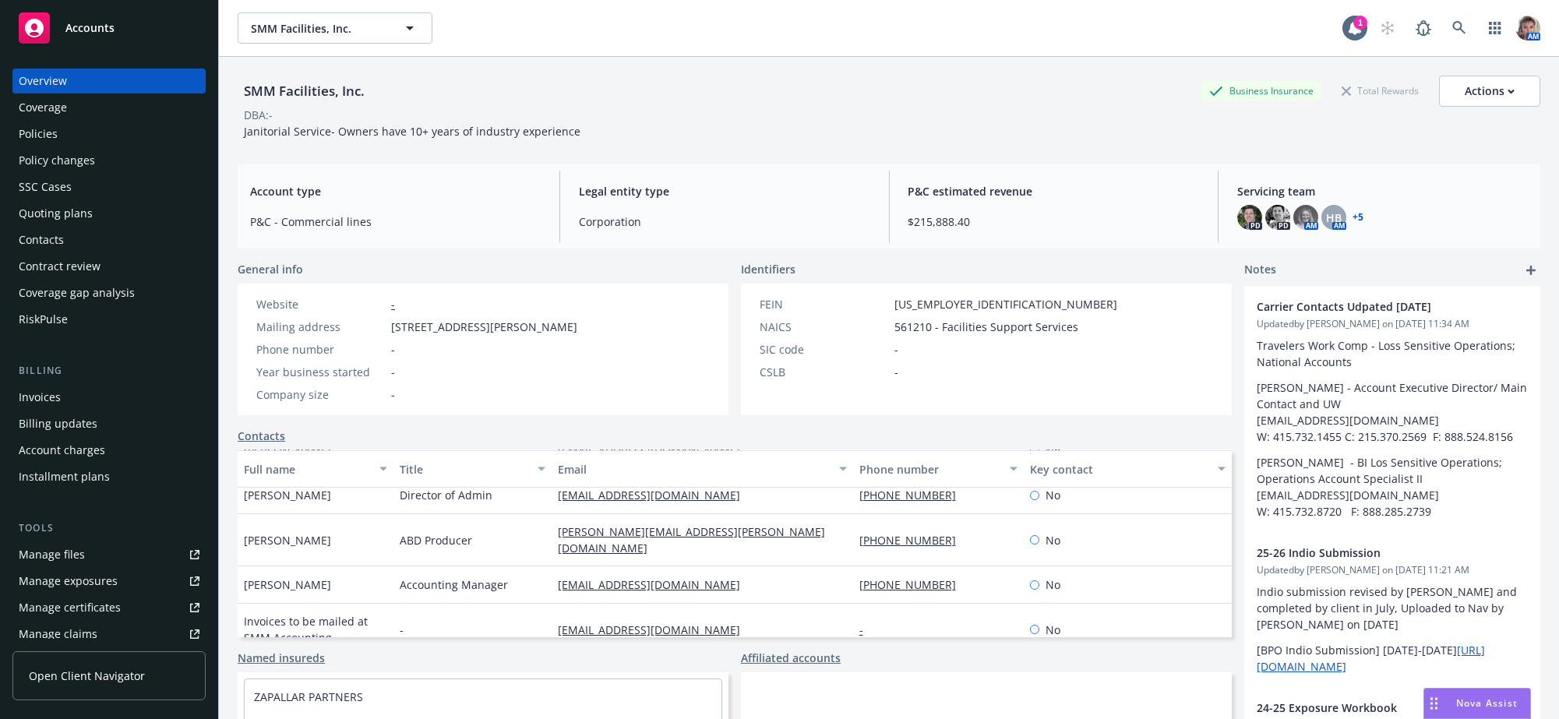  What do you see at coordinates (1333, 217) in the screenshot?
I see `span: HB` at bounding box center [1333, 217].